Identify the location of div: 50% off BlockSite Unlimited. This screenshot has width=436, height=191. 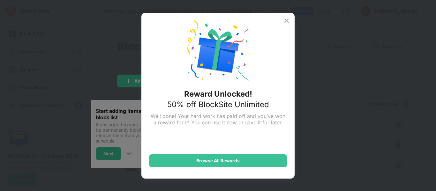
(218, 104).